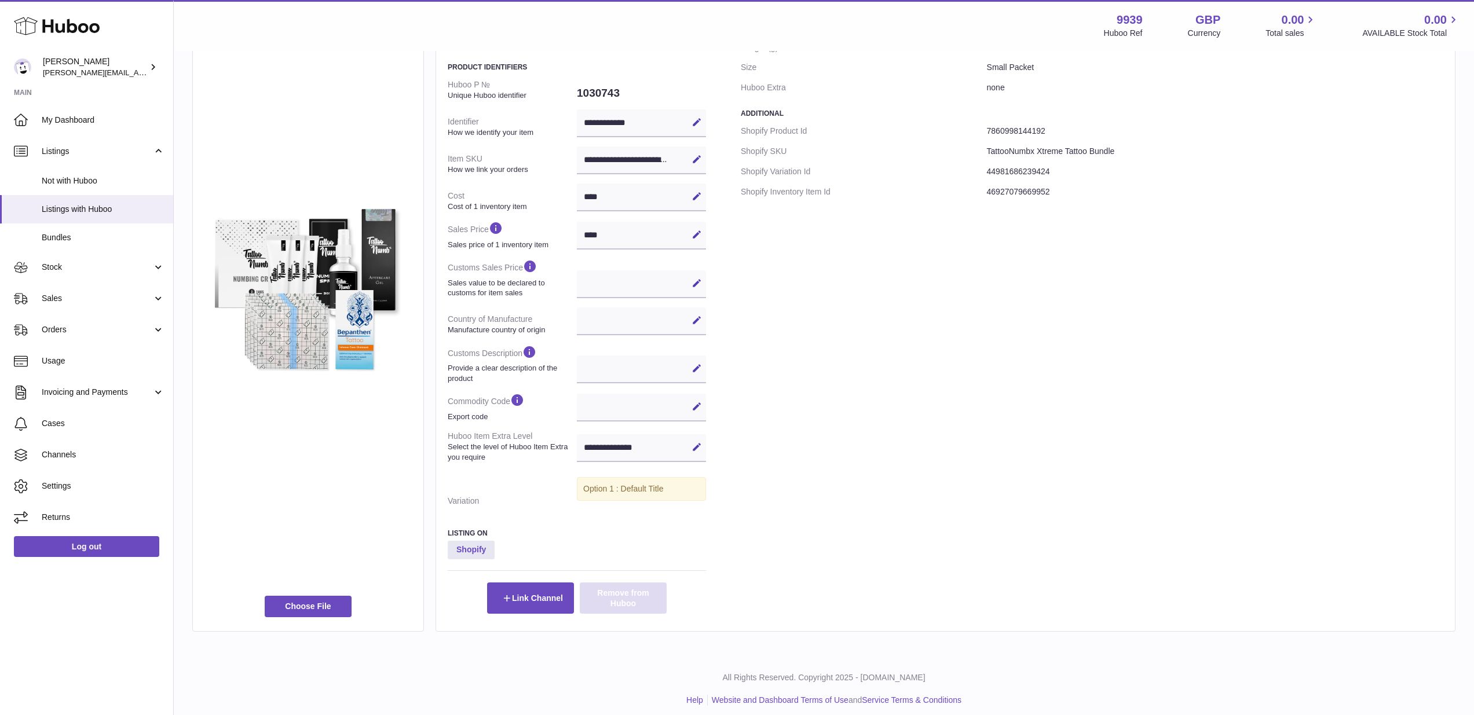  I want to click on dd: Small Packet, so click(1215, 67).